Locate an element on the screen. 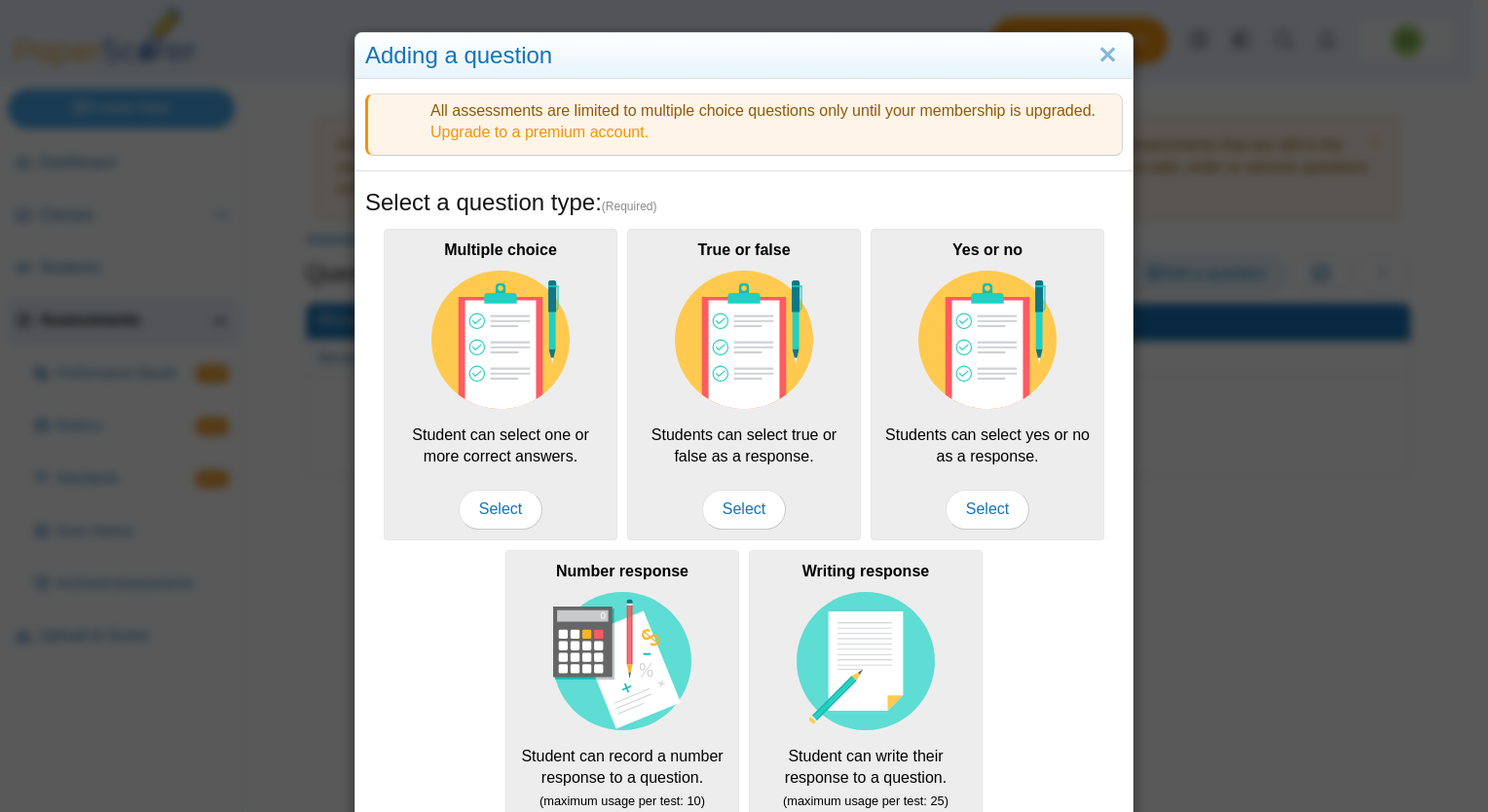  div: Students can select yes or no as a response. is located at coordinates (987, 385).